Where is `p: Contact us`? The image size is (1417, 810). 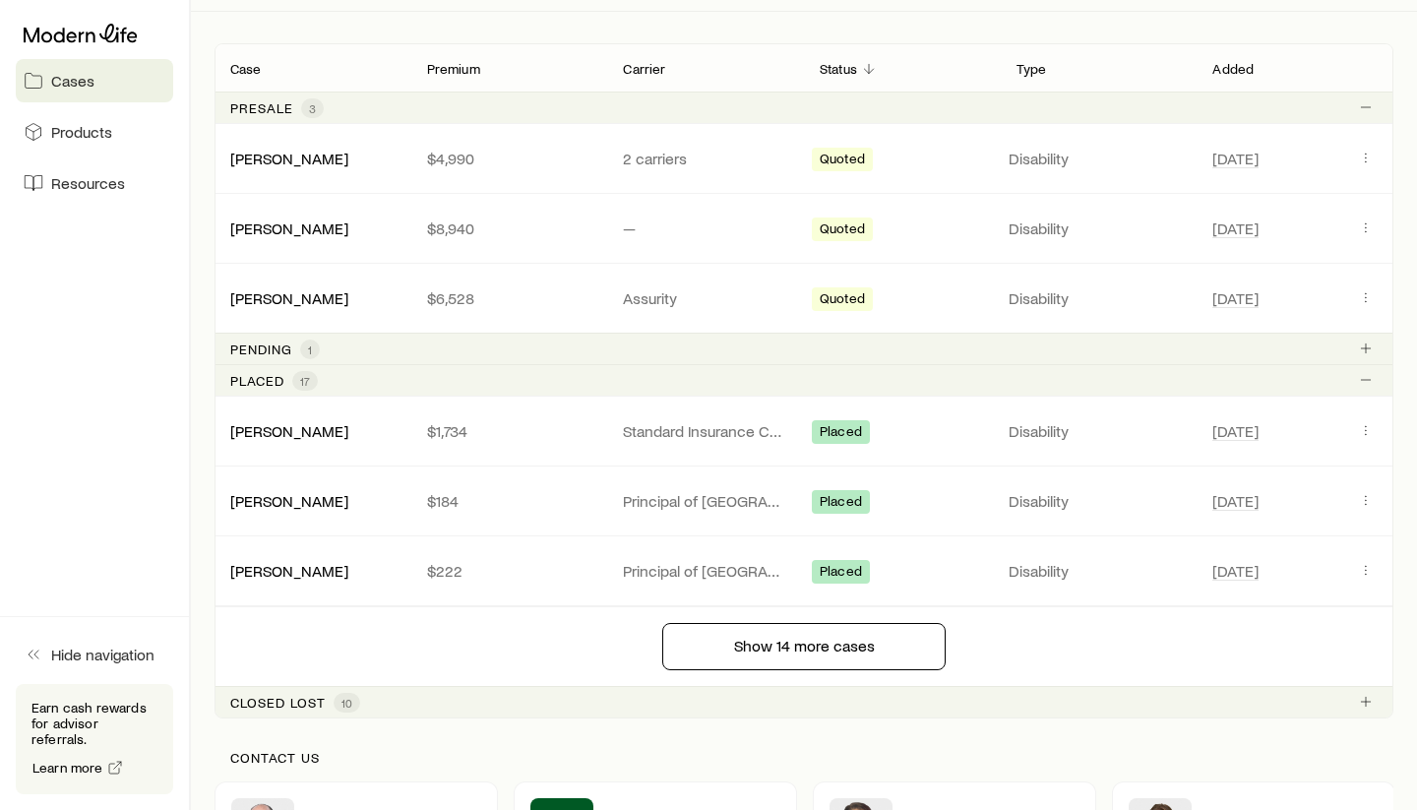 p: Contact us is located at coordinates (804, 758).